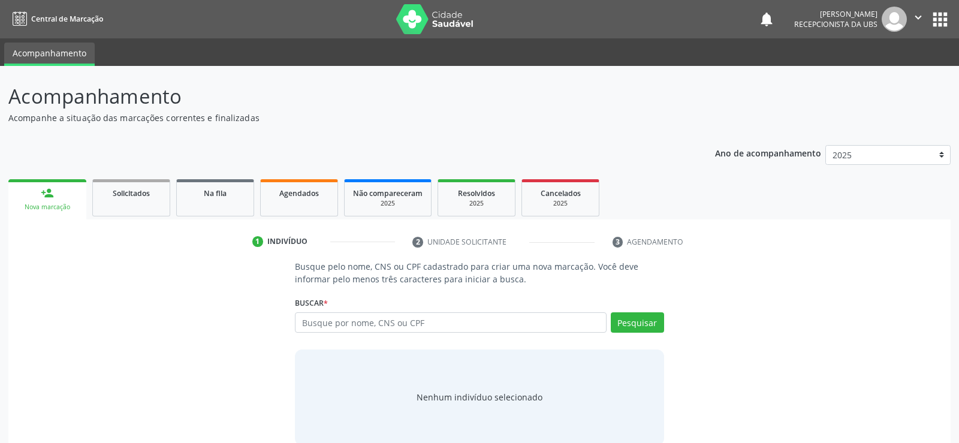  What do you see at coordinates (299, 193) in the screenshot?
I see `span: Agendados` at bounding box center [299, 193].